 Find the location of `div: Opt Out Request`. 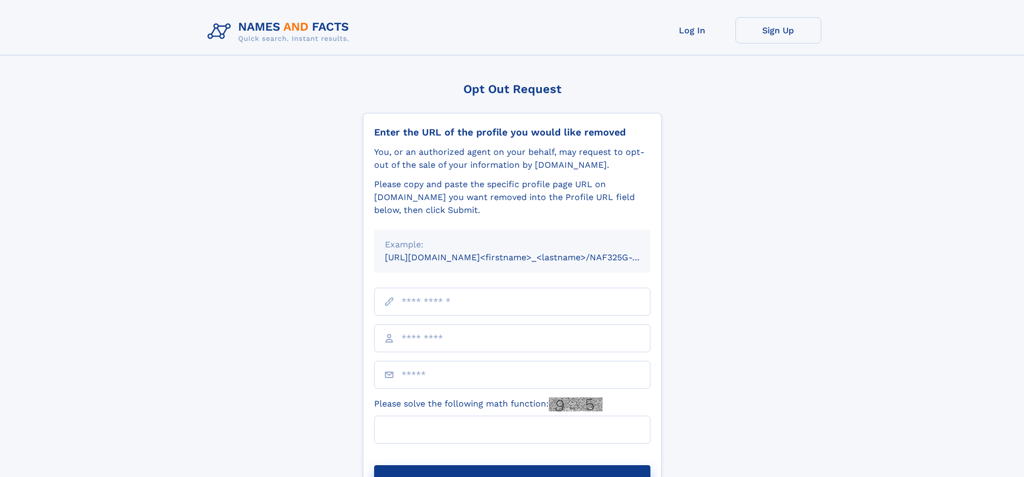

div: Opt Out Request is located at coordinates (512, 89).